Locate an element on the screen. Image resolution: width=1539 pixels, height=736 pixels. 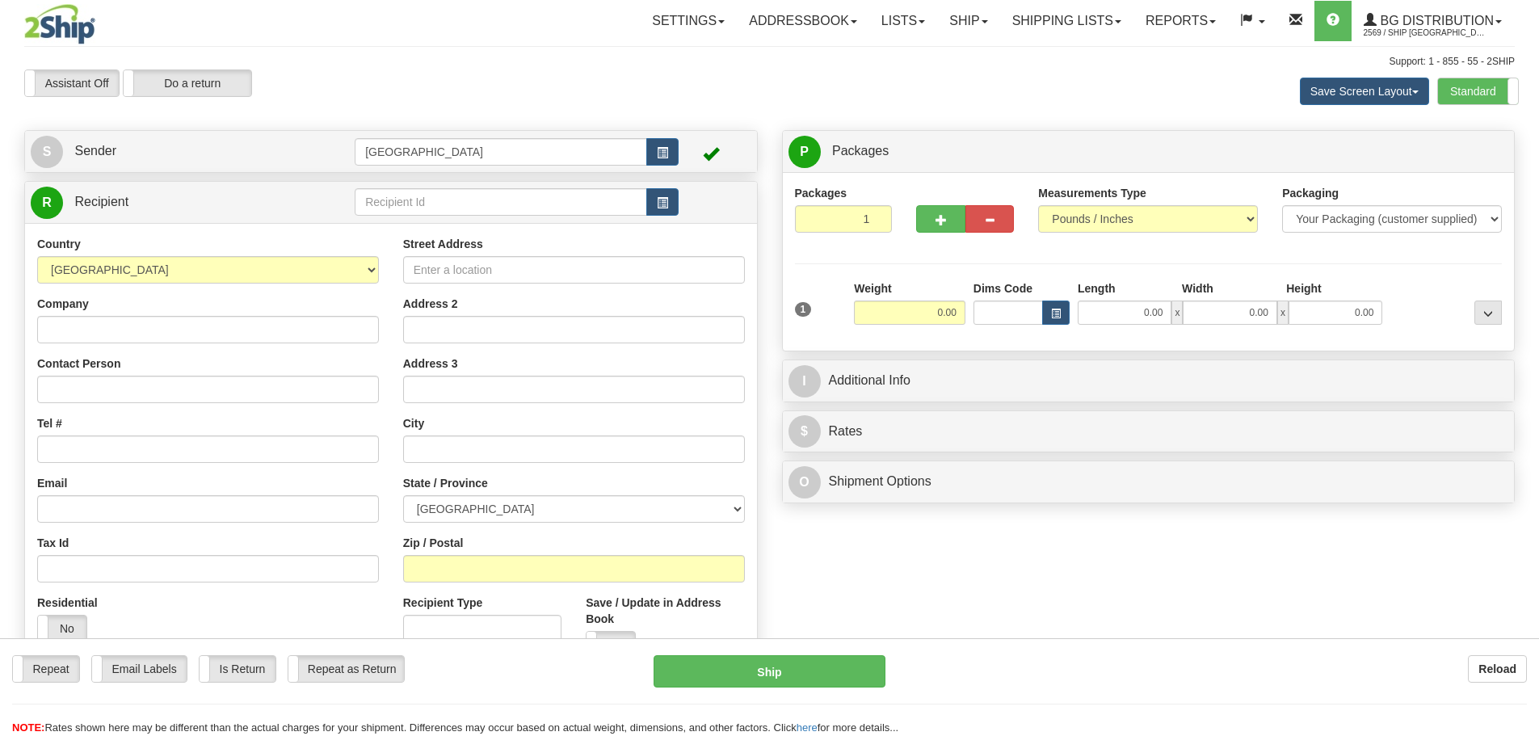
a: Ship is located at coordinates (968, 21).